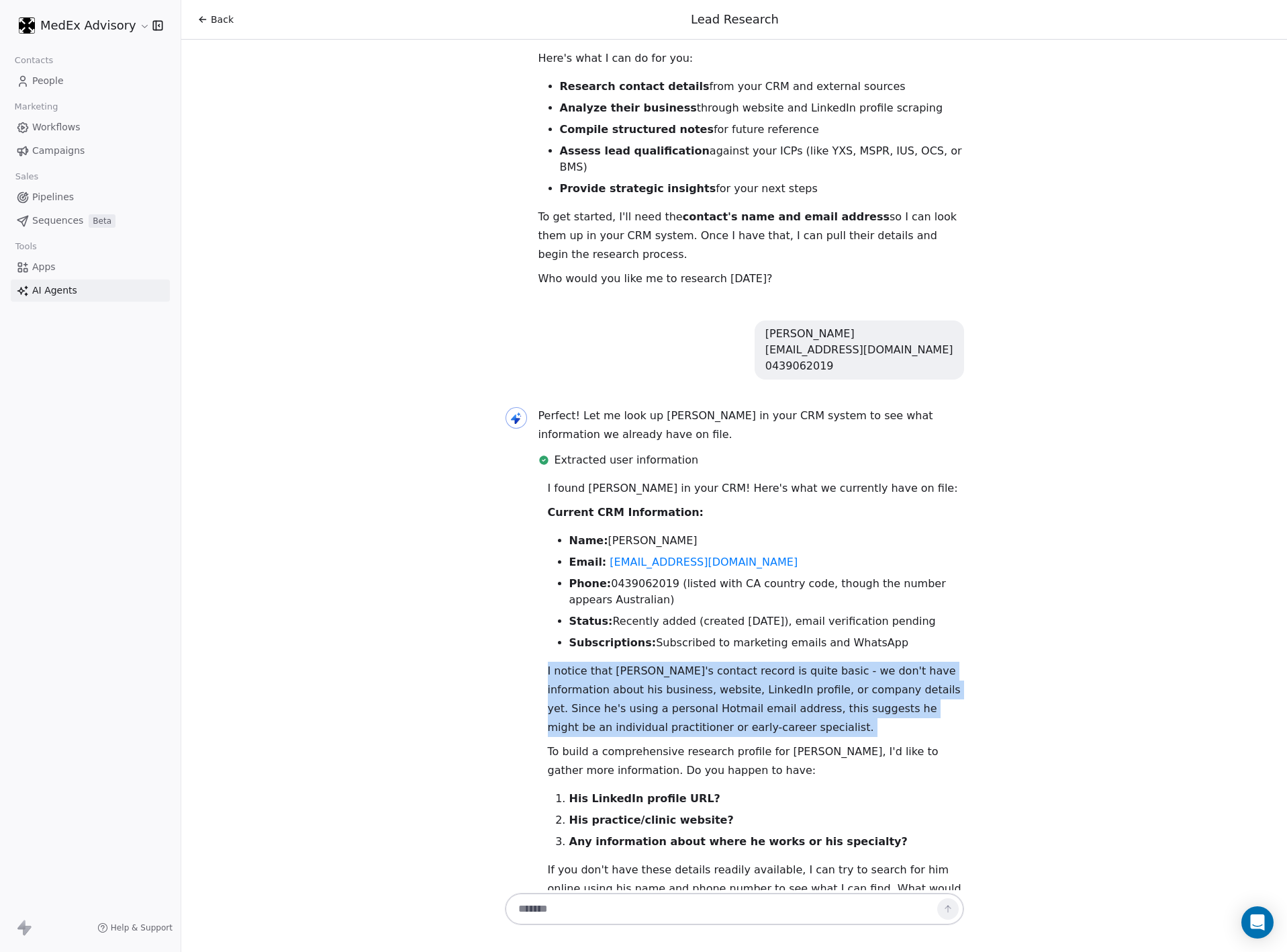  What do you see at coordinates (762, 189) in the screenshot?
I see `li: for your next steps` at bounding box center [762, 189].